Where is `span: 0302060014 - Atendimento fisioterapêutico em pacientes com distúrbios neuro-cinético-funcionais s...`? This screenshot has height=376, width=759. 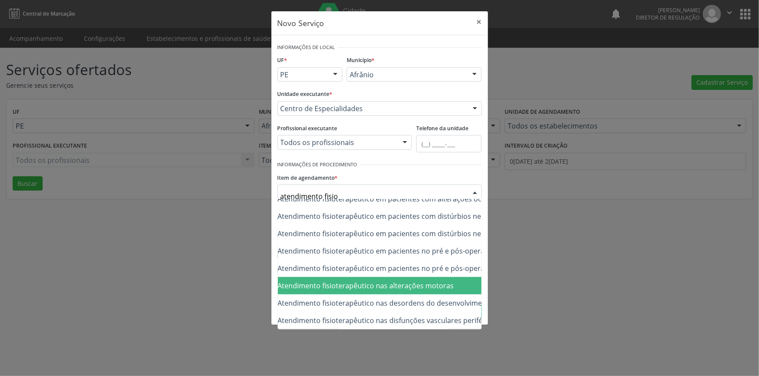 span: 0302060014 - Atendimento fisioterapêutico em pacientes com distúrbios neuro-cinético-funcionais s... is located at coordinates (444, 234).